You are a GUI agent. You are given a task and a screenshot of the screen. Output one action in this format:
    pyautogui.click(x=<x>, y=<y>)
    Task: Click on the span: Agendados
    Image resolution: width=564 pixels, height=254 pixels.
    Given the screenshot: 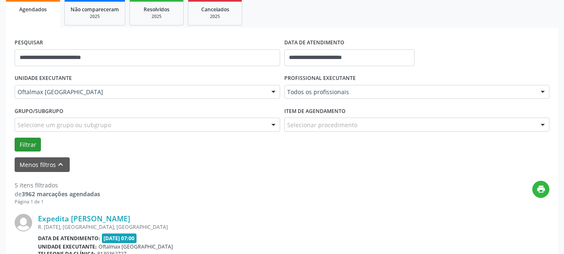 What is the action you would take?
    pyautogui.click(x=33, y=9)
    